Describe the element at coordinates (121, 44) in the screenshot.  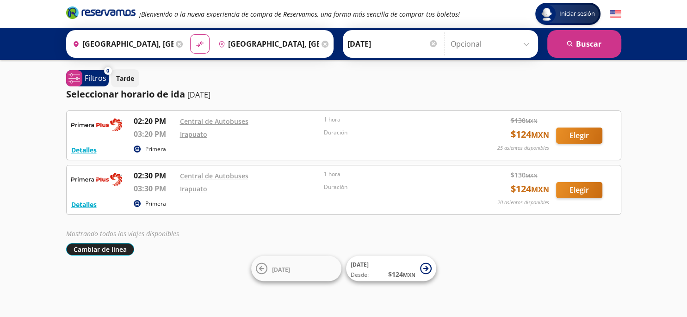
I see `input: Buscar Origen` at that location.